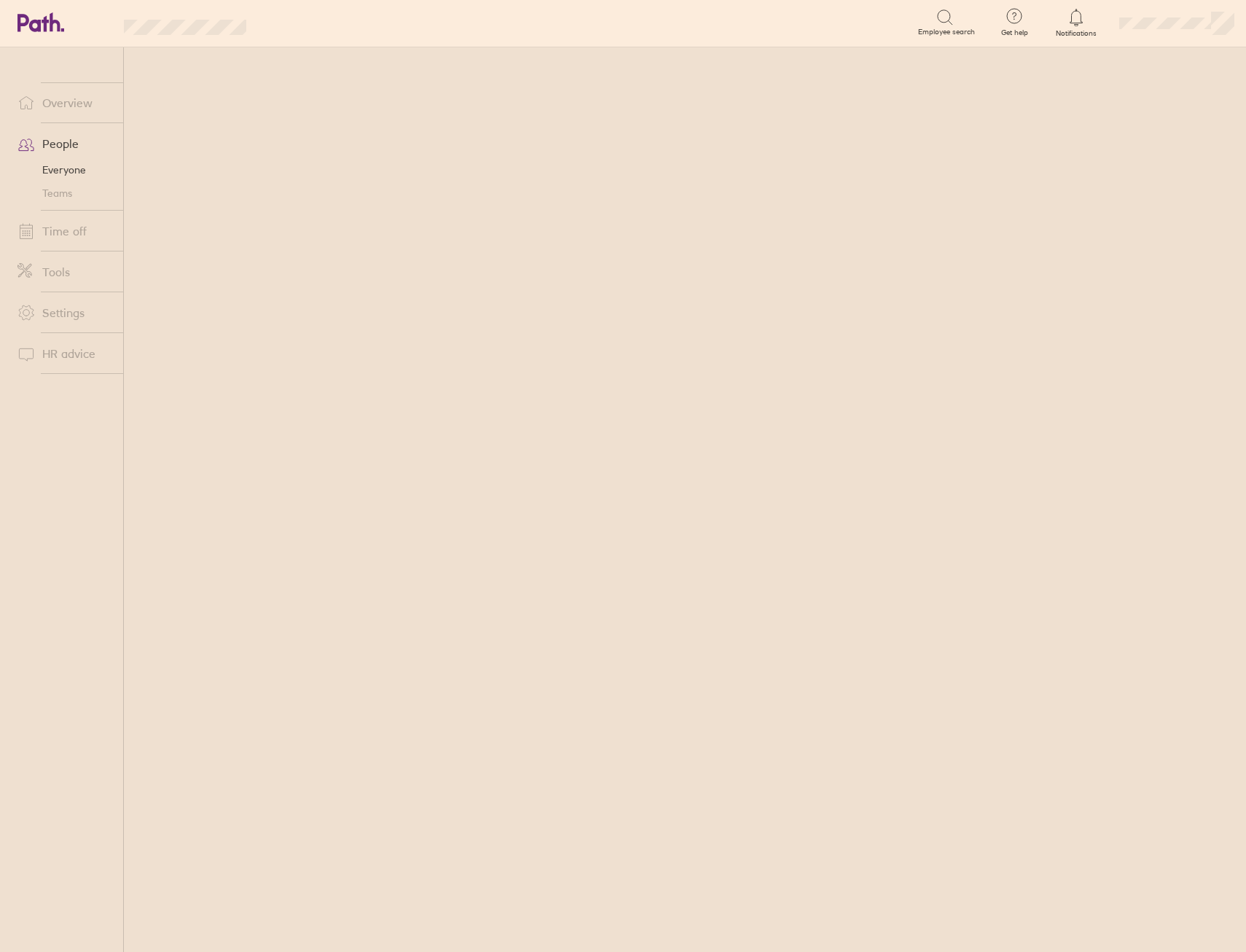  What do you see at coordinates (64, 170) in the screenshot?
I see `a: Everyone` at bounding box center [64, 170].